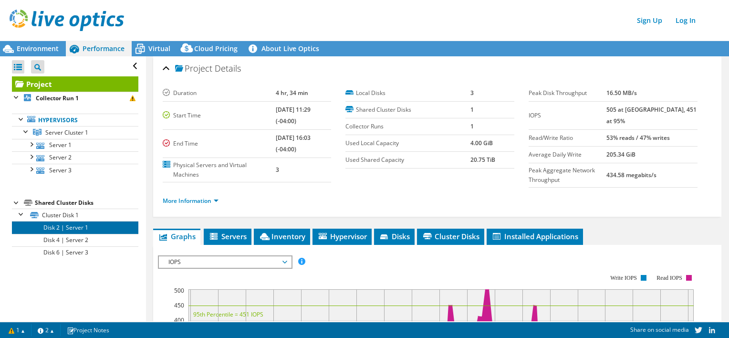 This screenshot has width=729, height=338. I want to click on span: Servers, so click(228, 236).